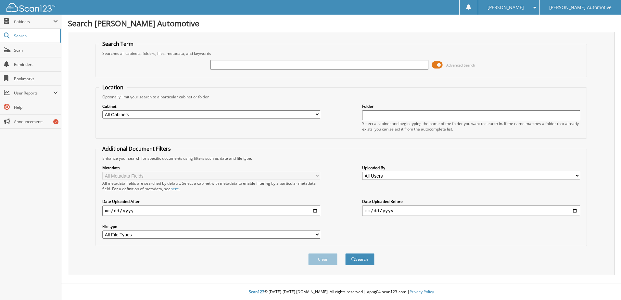  Describe the element at coordinates (36, 107) in the screenshot. I see `span: Help` at that location.